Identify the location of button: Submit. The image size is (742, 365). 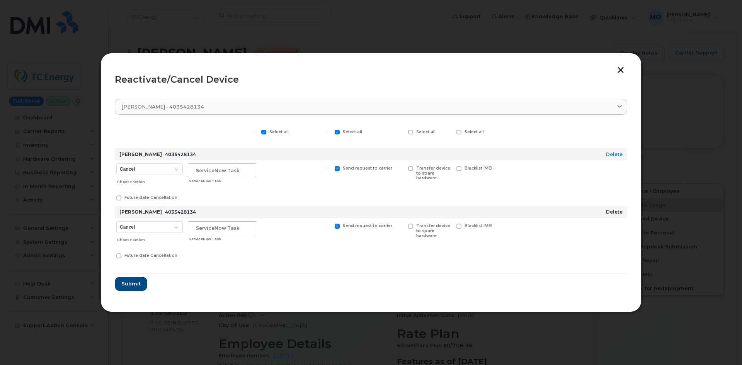
(131, 284).